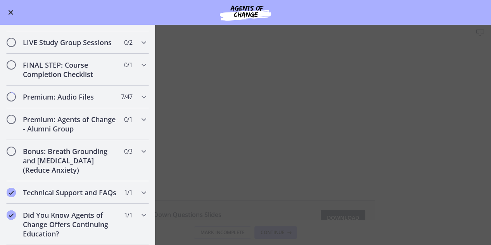  I want to click on h2: Premium: Agents of Change - Alumni Group, so click(70, 124).